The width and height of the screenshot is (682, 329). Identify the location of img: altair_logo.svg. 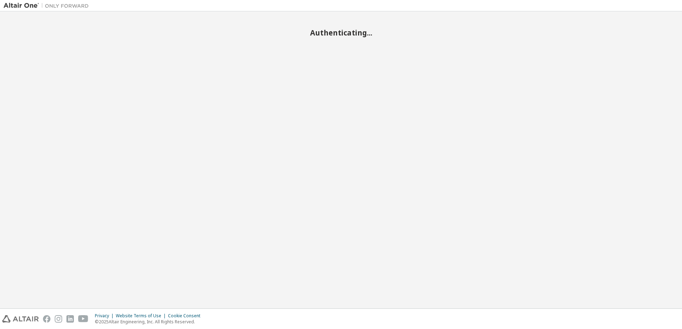
(20, 319).